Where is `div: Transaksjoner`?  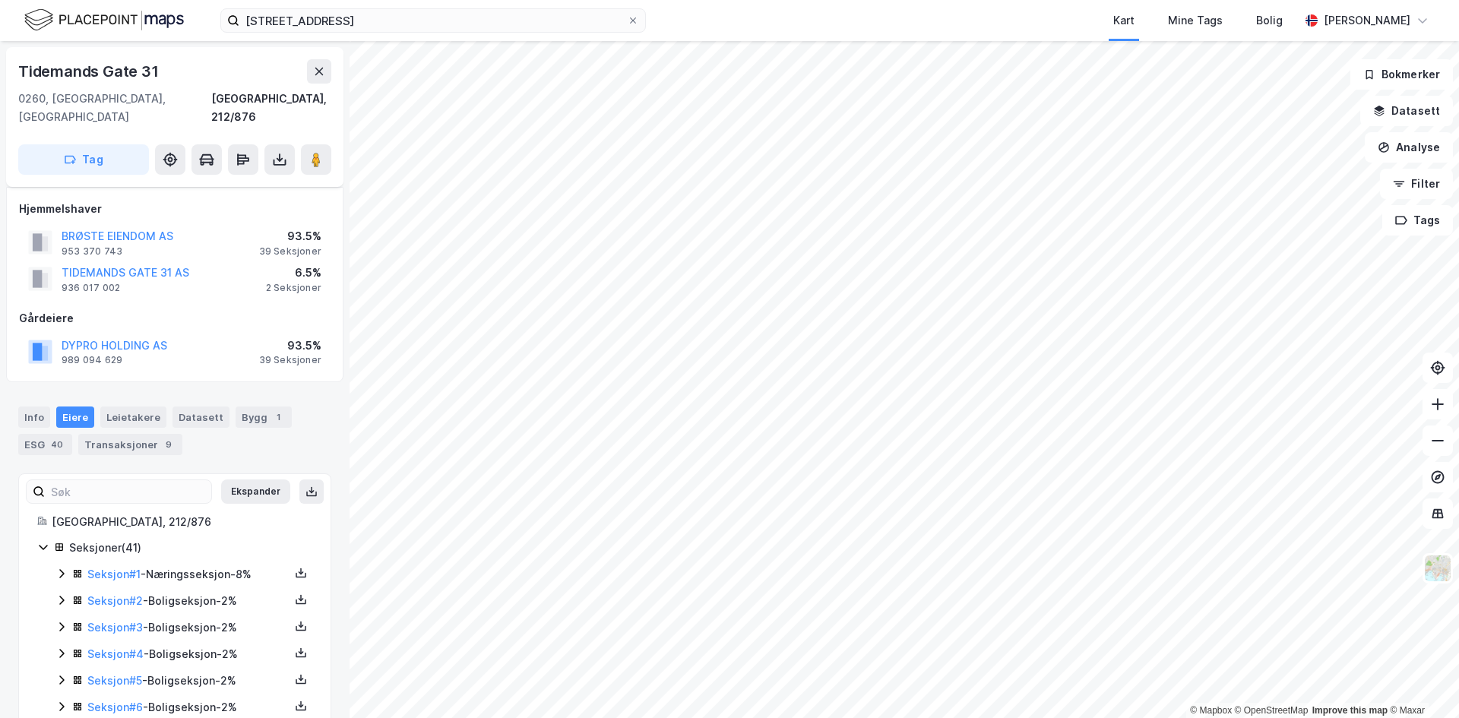
div: Transaksjoner is located at coordinates (130, 445).